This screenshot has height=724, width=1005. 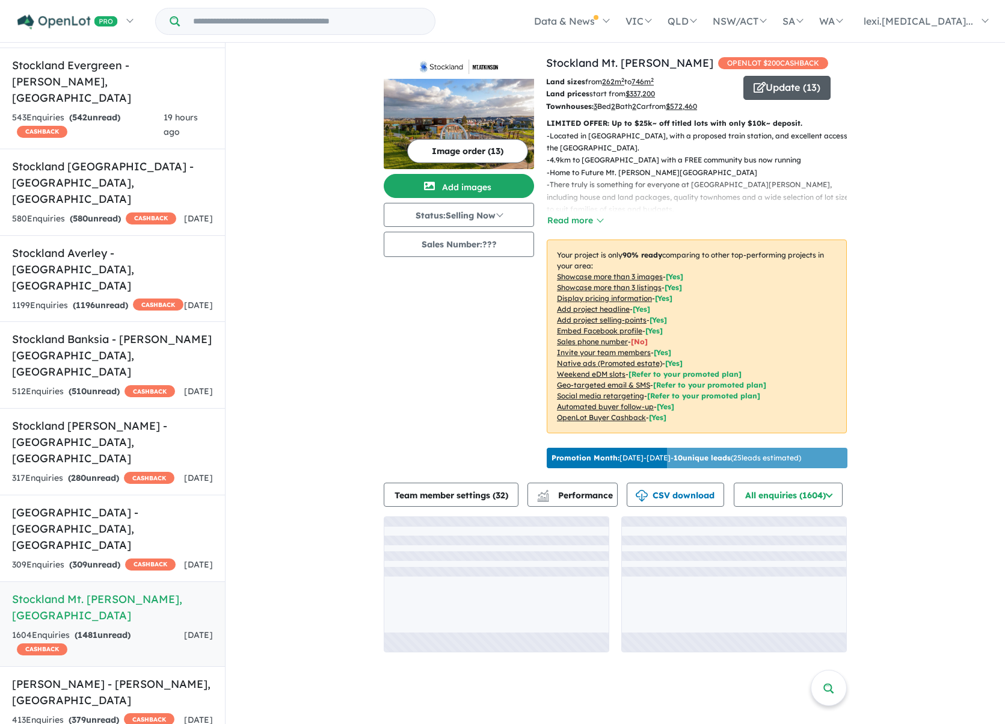 I want to click on div: 512 Enquir ies, so click(x=93, y=392).